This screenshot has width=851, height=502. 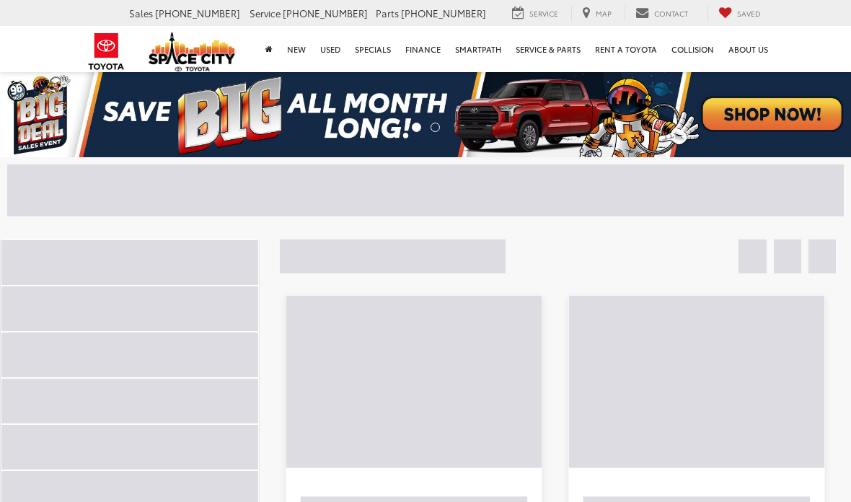 I want to click on a: Used, so click(x=330, y=49).